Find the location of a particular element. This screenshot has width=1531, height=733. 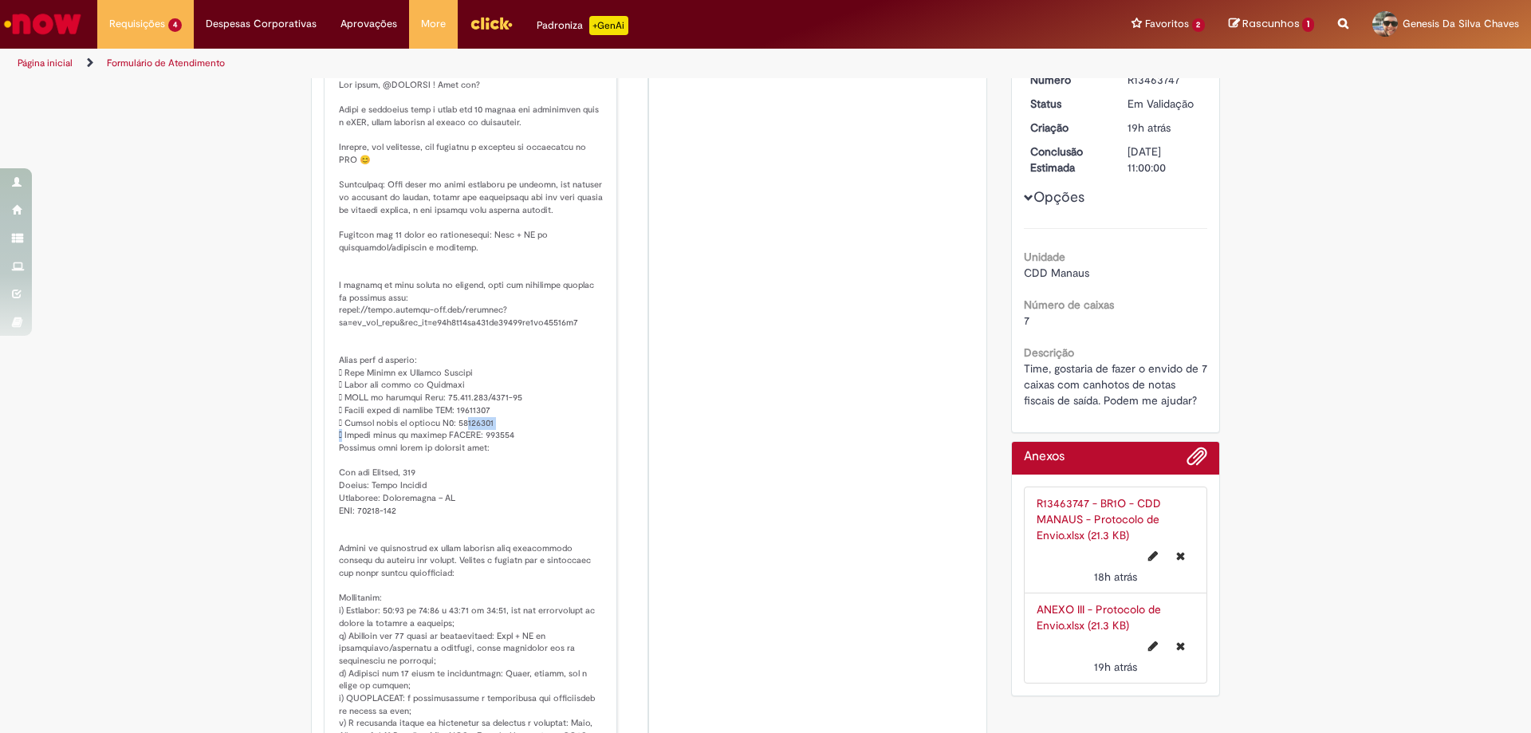

span: Favoritos is located at coordinates (1166, 24).